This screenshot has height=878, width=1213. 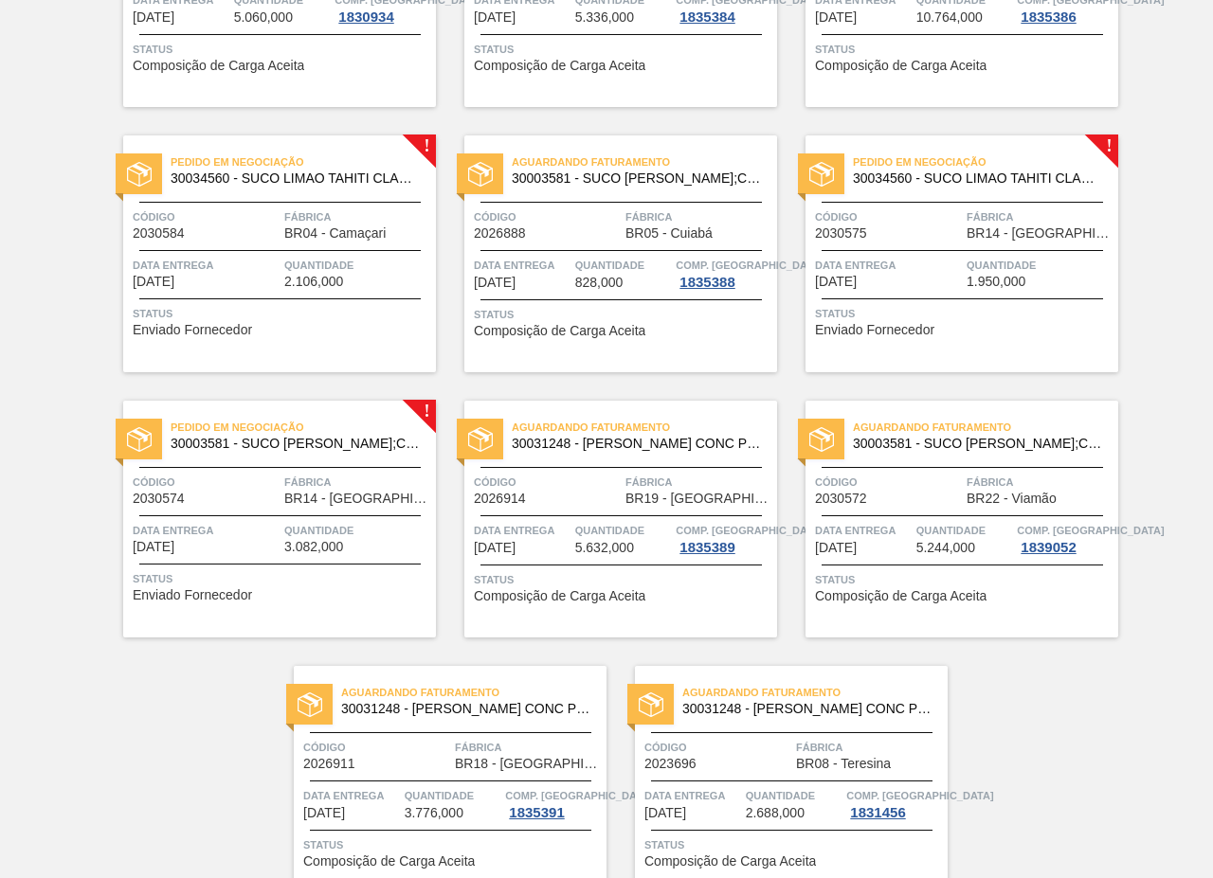 I want to click on div: 1835388, so click(x=707, y=282).